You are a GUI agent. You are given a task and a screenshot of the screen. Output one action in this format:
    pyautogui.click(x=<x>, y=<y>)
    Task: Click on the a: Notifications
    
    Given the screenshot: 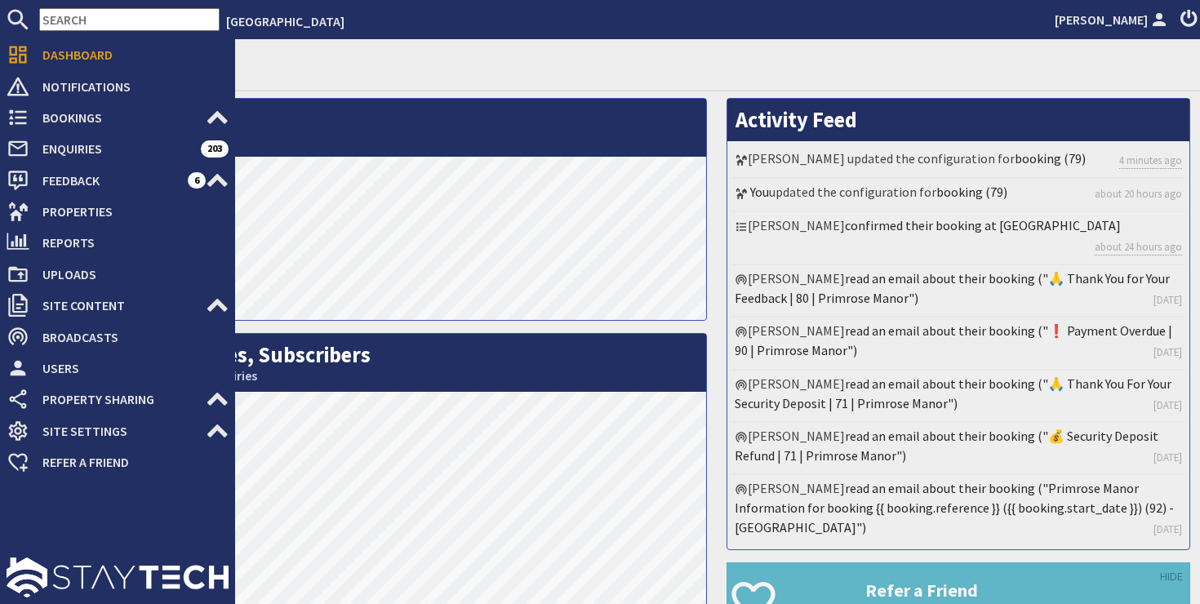 What is the action you would take?
    pyautogui.click(x=118, y=87)
    